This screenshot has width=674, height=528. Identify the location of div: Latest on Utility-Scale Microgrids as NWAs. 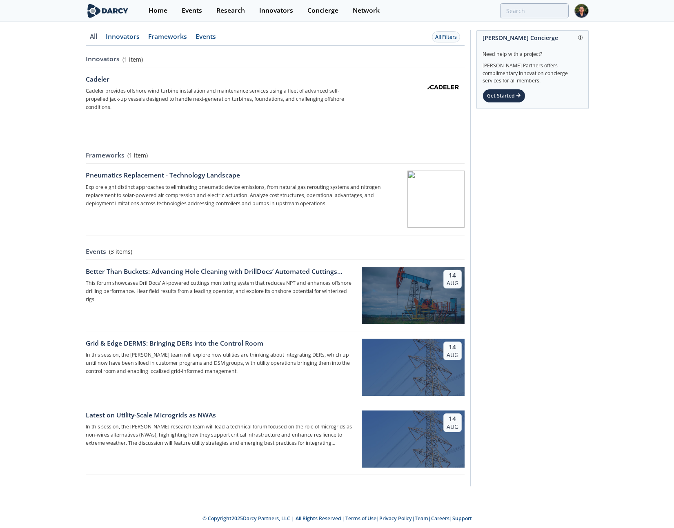
(221, 416).